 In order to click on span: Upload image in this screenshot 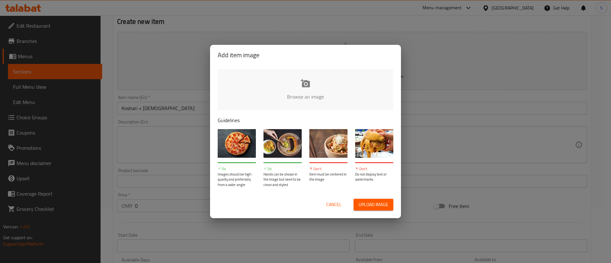, I will do `click(373, 205)`.